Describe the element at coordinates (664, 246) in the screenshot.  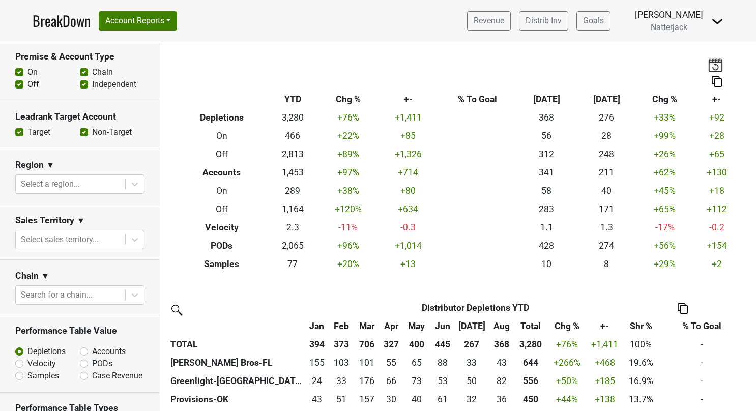
I see `td: +56 %` at that location.